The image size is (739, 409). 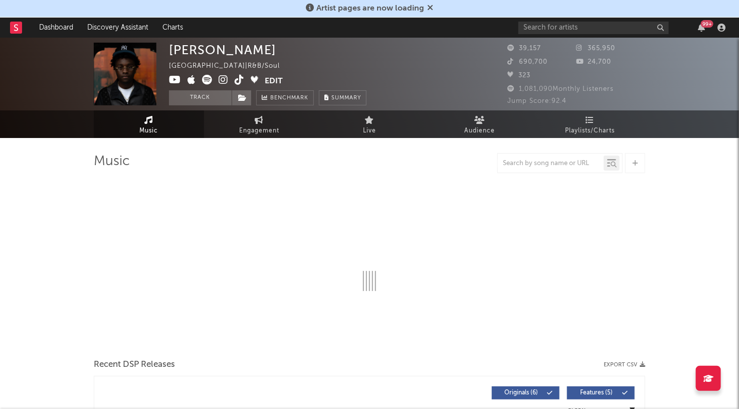 What do you see at coordinates (707, 24) in the screenshot?
I see `div: 99 +` at bounding box center [707, 24].